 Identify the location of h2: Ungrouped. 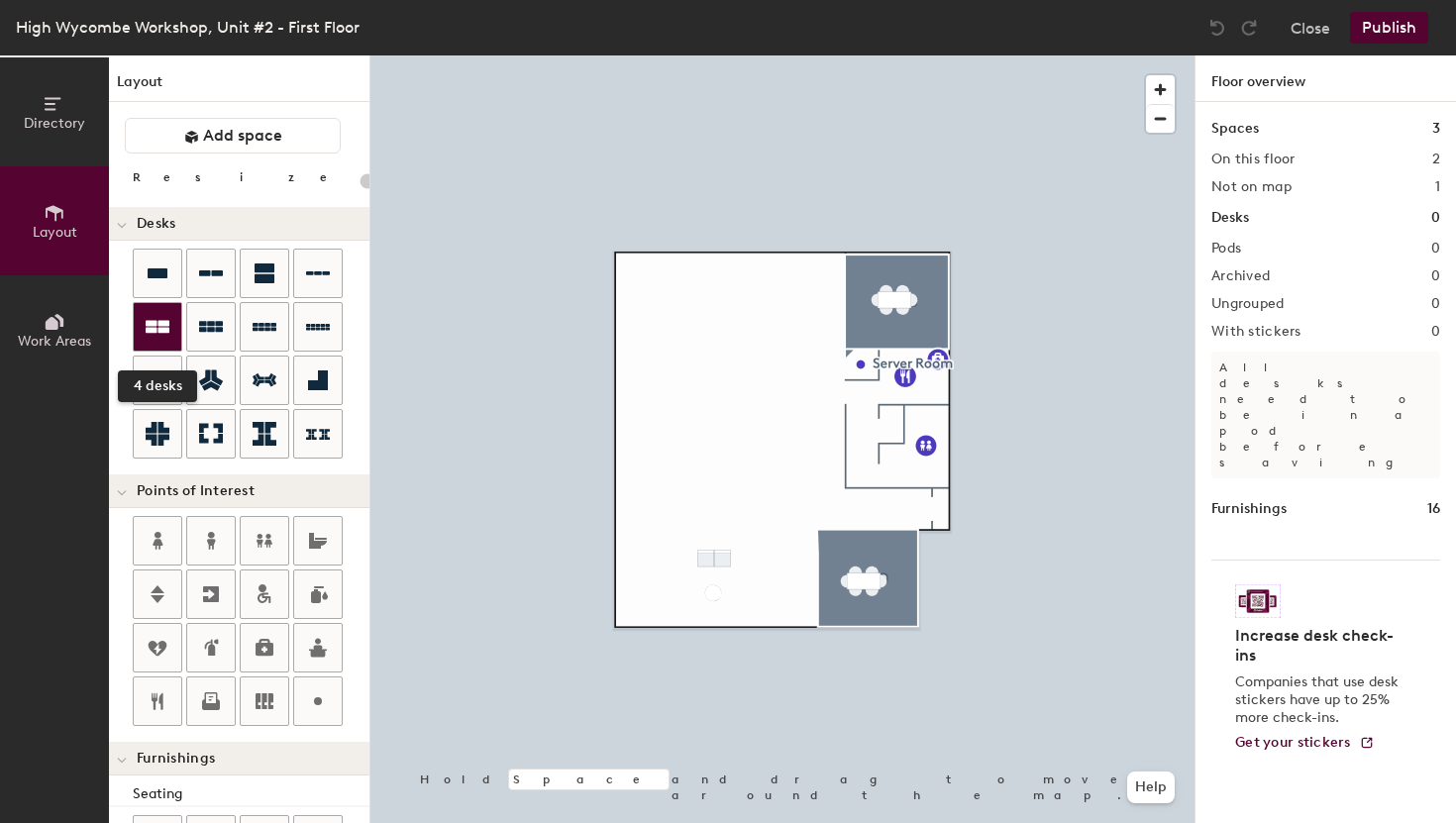
(1248, 304).